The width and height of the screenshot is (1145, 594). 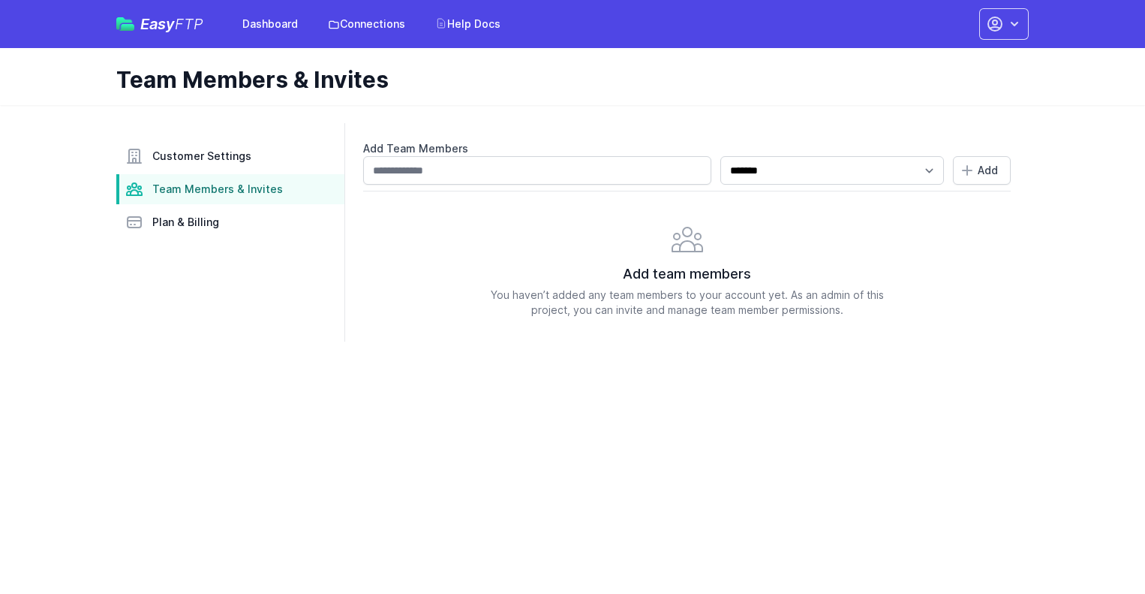 What do you see at coordinates (218, 189) in the screenshot?
I see `span: Team Members & Invites` at bounding box center [218, 189].